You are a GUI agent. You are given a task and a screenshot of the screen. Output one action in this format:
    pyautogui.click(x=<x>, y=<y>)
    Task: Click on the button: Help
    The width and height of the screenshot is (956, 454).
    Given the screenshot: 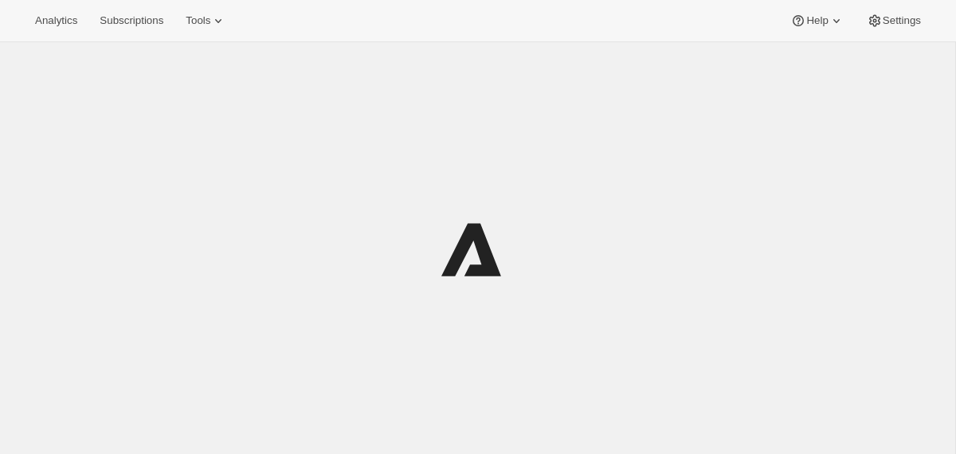 What is the action you would take?
    pyautogui.click(x=817, y=21)
    